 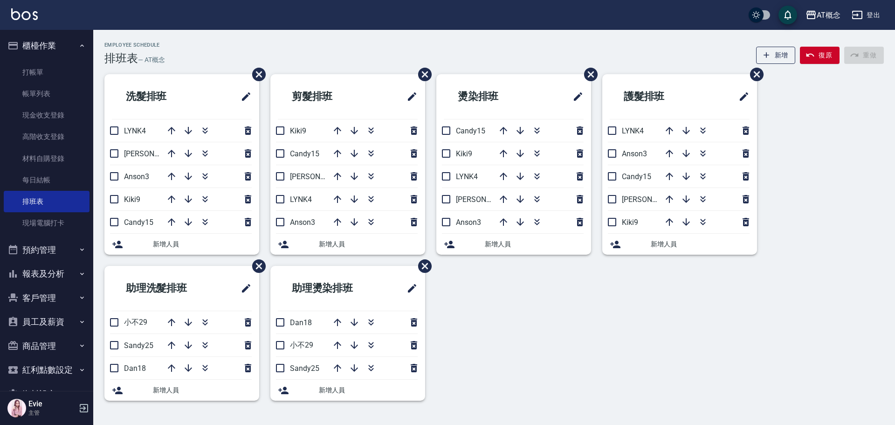 I want to click on button: 客戶管理, so click(x=47, y=298).